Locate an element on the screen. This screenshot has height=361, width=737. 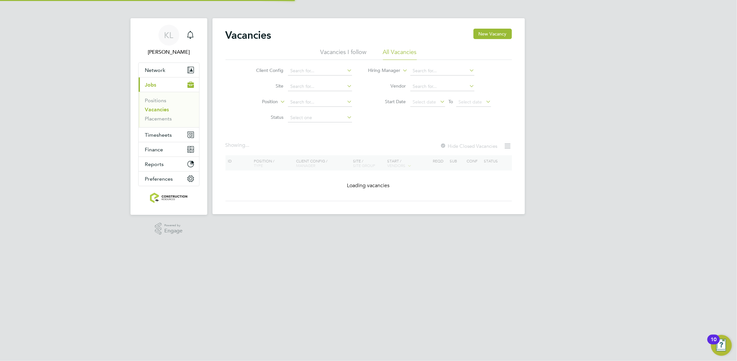
button: Open Resource Center, 10 new notifications is located at coordinates (721, 345).